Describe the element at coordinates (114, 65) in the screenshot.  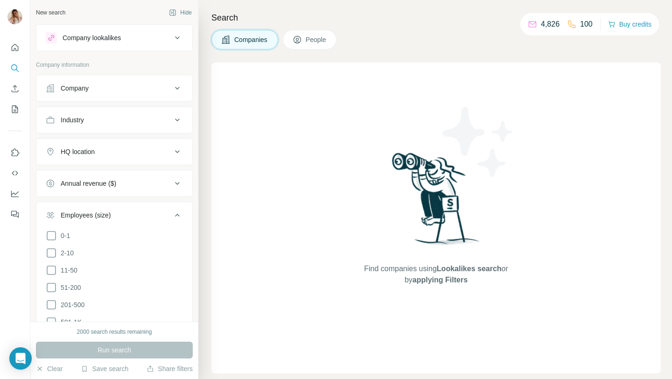
I see `p: Company information` at that location.